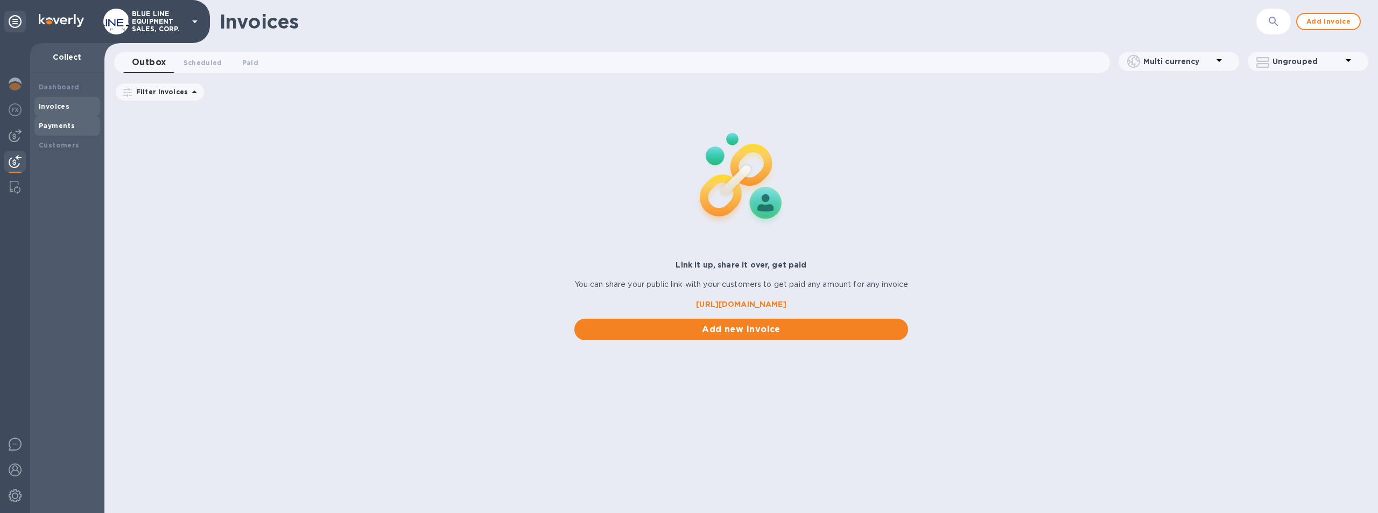 The image size is (1378, 513). Describe the element at coordinates (250, 62) in the screenshot. I see `span: Paid` at that location.